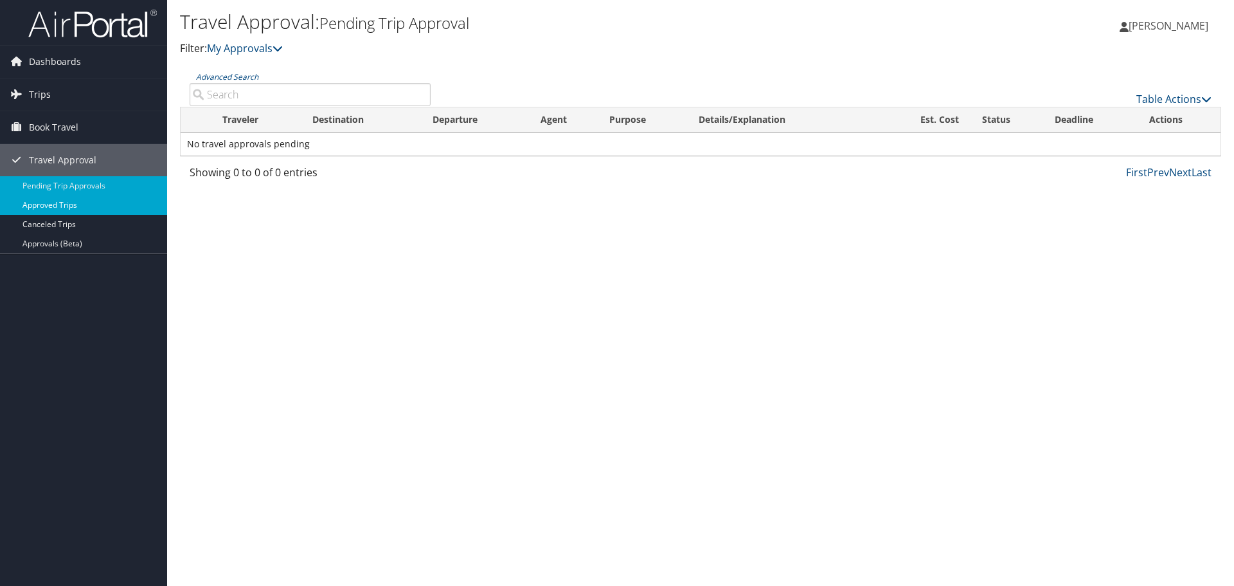 This screenshot has height=586, width=1234. Describe the element at coordinates (1180, 172) in the screenshot. I see `a: Next` at that location.